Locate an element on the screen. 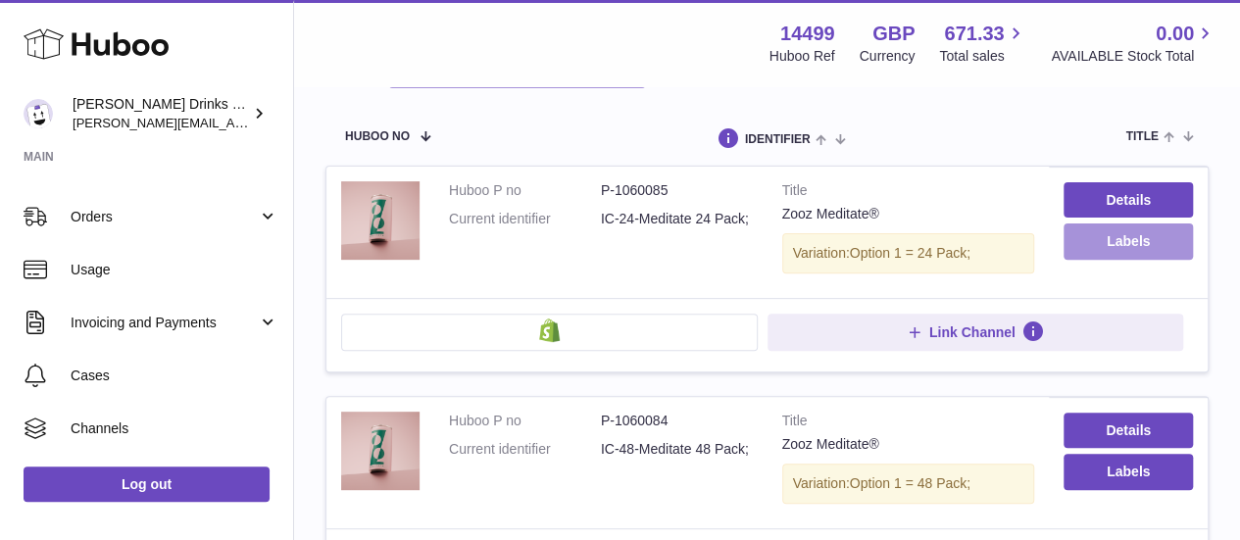  span: 671.33 is located at coordinates (973, 33).